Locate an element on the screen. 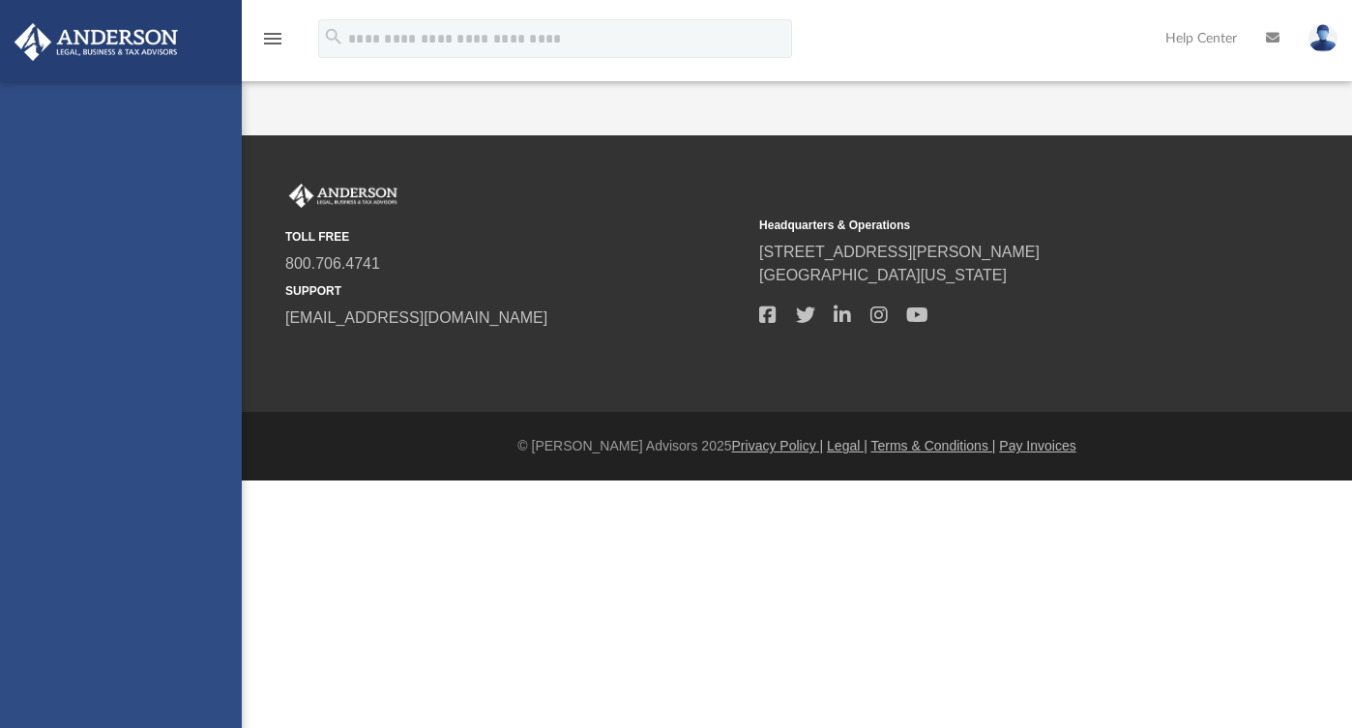  img: User Pic is located at coordinates (1323, 38).